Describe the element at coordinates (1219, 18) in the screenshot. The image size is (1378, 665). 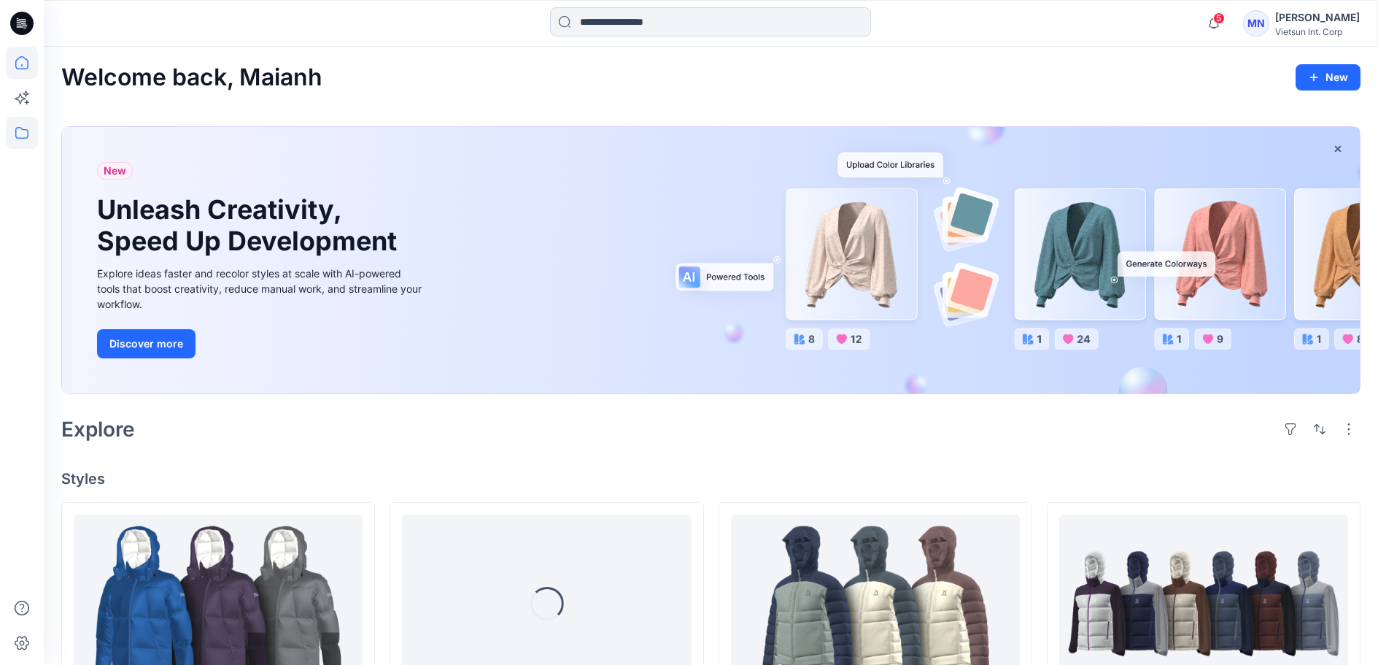
I see `span: 5` at that location.